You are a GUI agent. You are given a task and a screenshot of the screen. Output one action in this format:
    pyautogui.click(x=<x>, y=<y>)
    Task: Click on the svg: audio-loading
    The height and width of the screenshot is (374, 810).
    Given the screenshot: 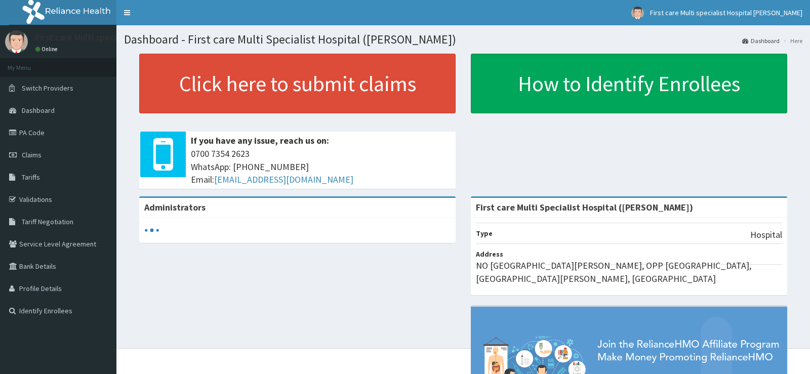 What is the action you would take?
    pyautogui.click(x=152, y=230)
    